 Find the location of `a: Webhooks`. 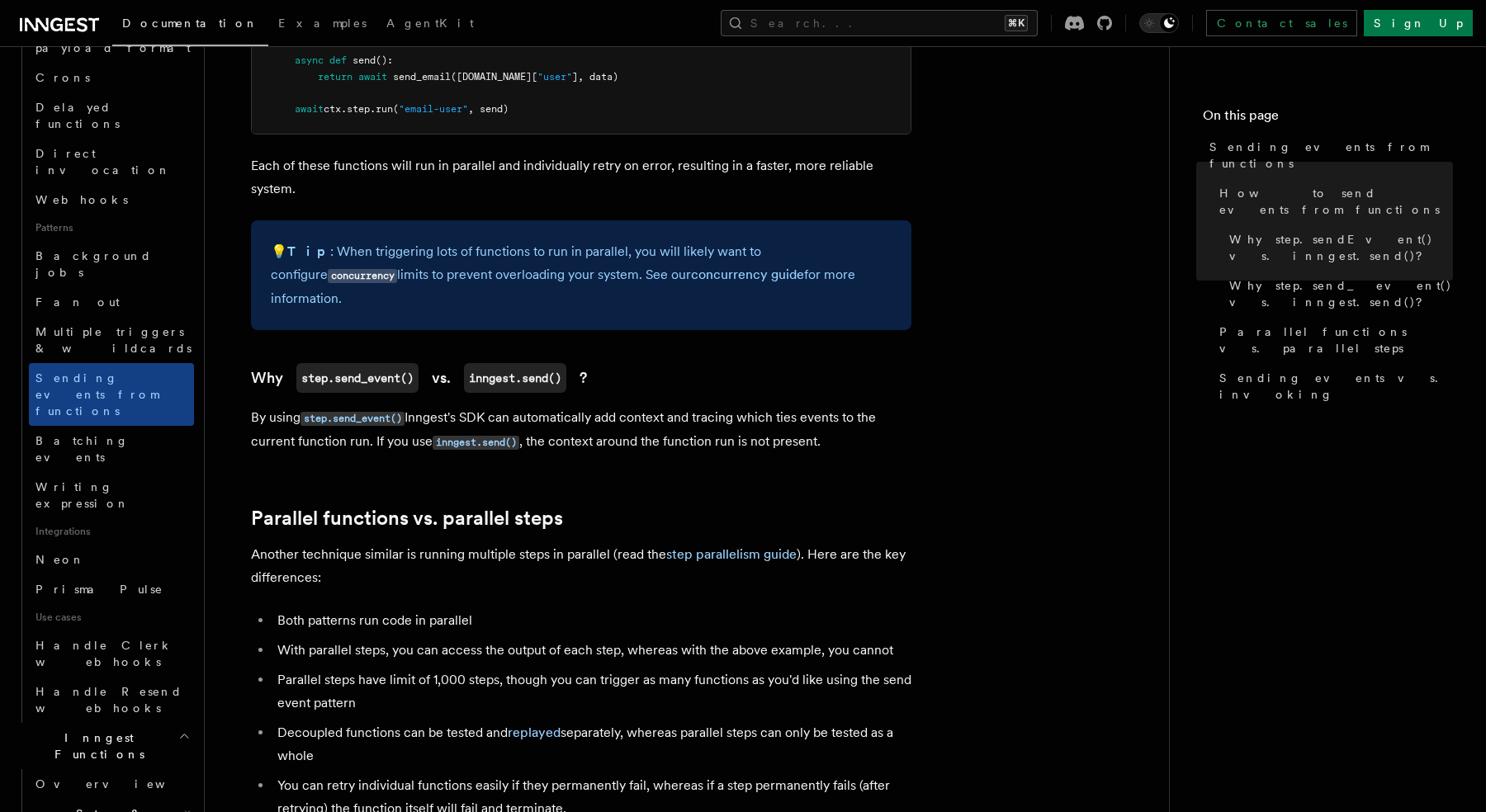

a: Webhooks is located at coordinates (111, 200).